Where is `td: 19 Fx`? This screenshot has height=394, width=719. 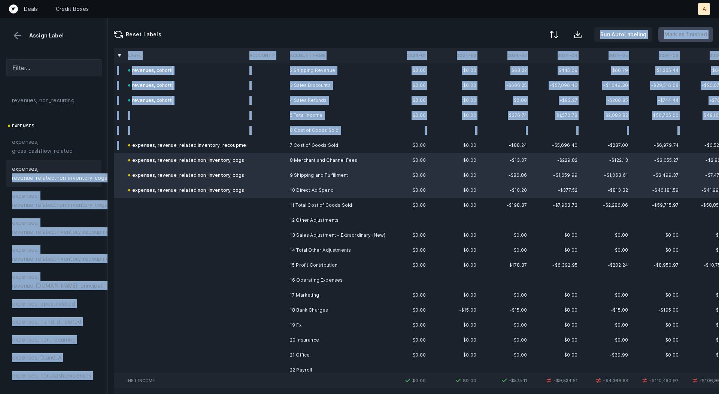
td: 19 Fx is located at coordinates (332, 325).